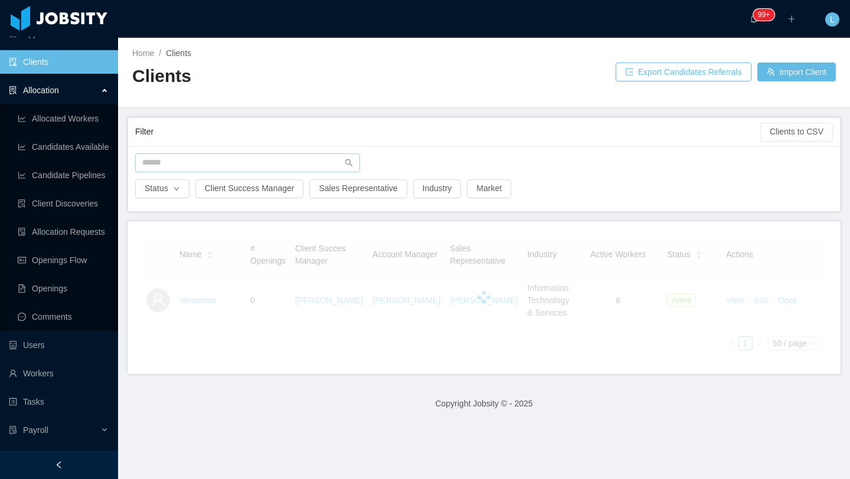 The height and width of the screenshot is (479, 850). What do you see at coordinates (448, 132) in the screenshot?
I see `div: Filter` at bounding box center [448, 132].